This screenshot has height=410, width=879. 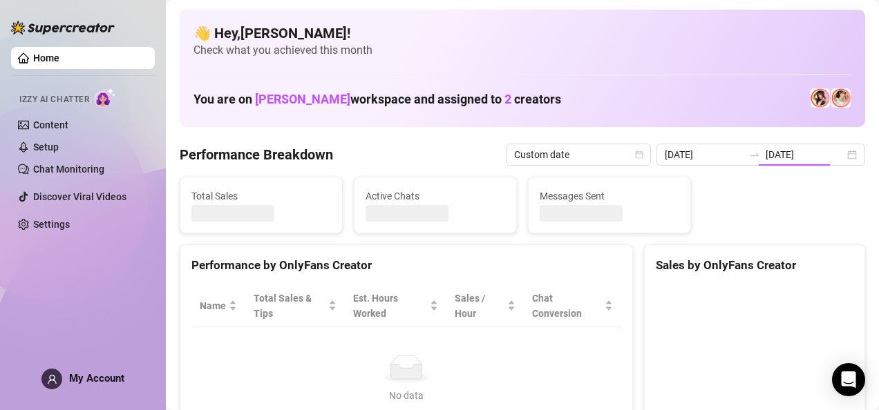 I want to click on span: Custom date, so click(x=578, y=155).